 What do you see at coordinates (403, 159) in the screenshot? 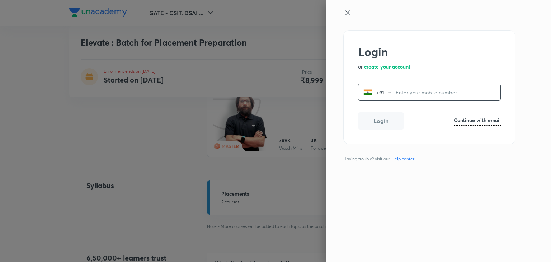
I see `p: Help center` at bounding box center [403, 159].